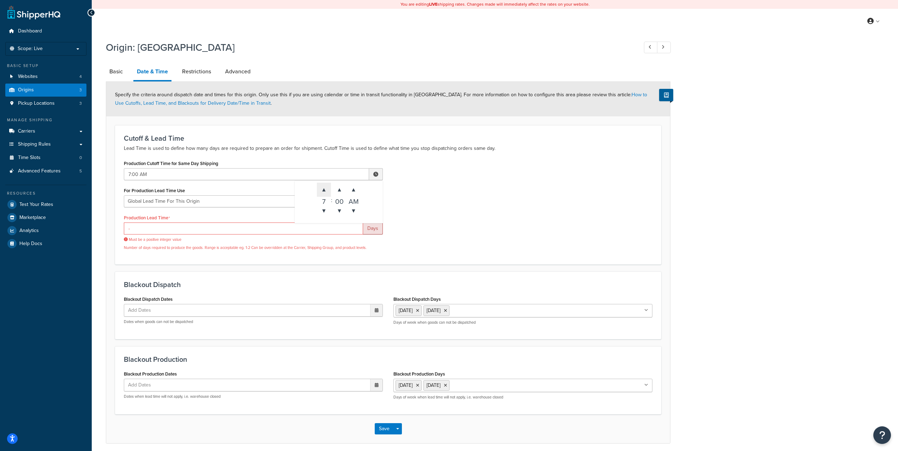 The height and width of the screenshot is (451, 898). I want to click on a: Shipping Rules, so click(46, 144).